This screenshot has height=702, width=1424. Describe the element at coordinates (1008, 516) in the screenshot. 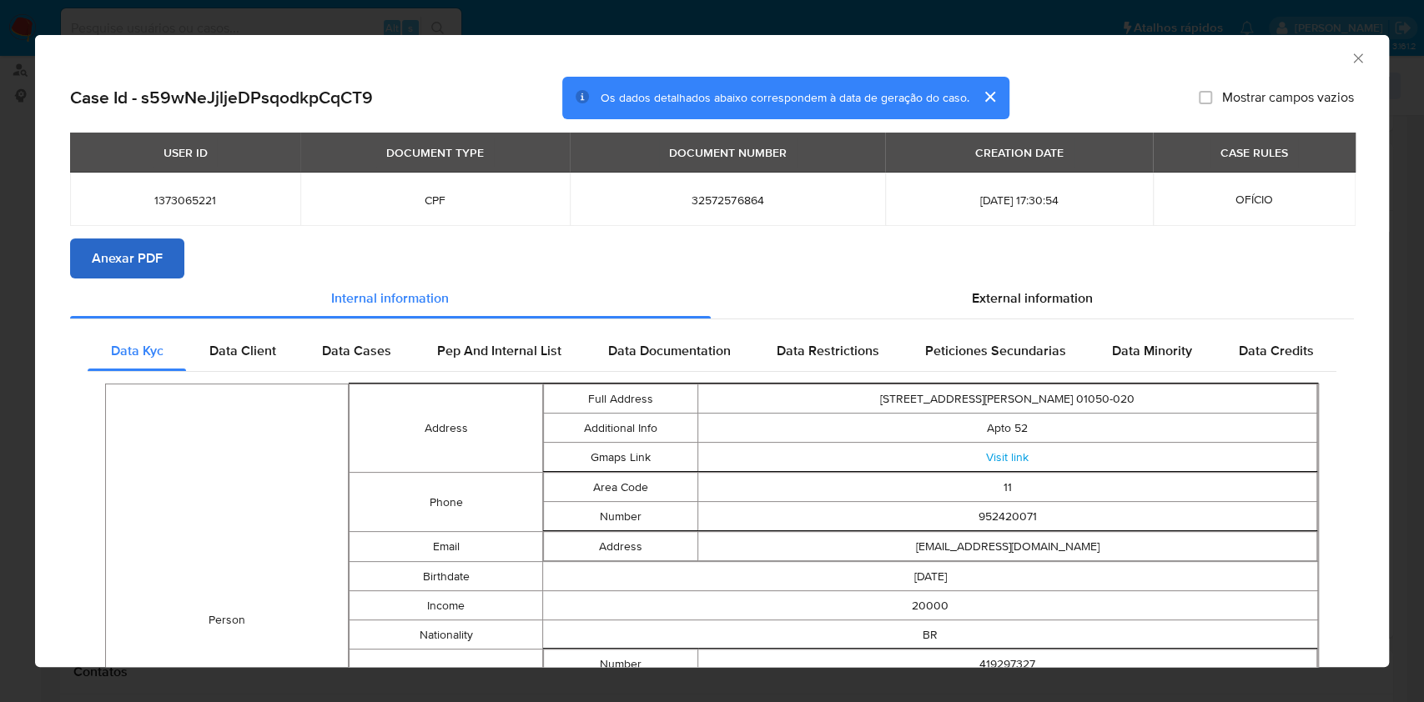

I see `td: 952420071` at that location.